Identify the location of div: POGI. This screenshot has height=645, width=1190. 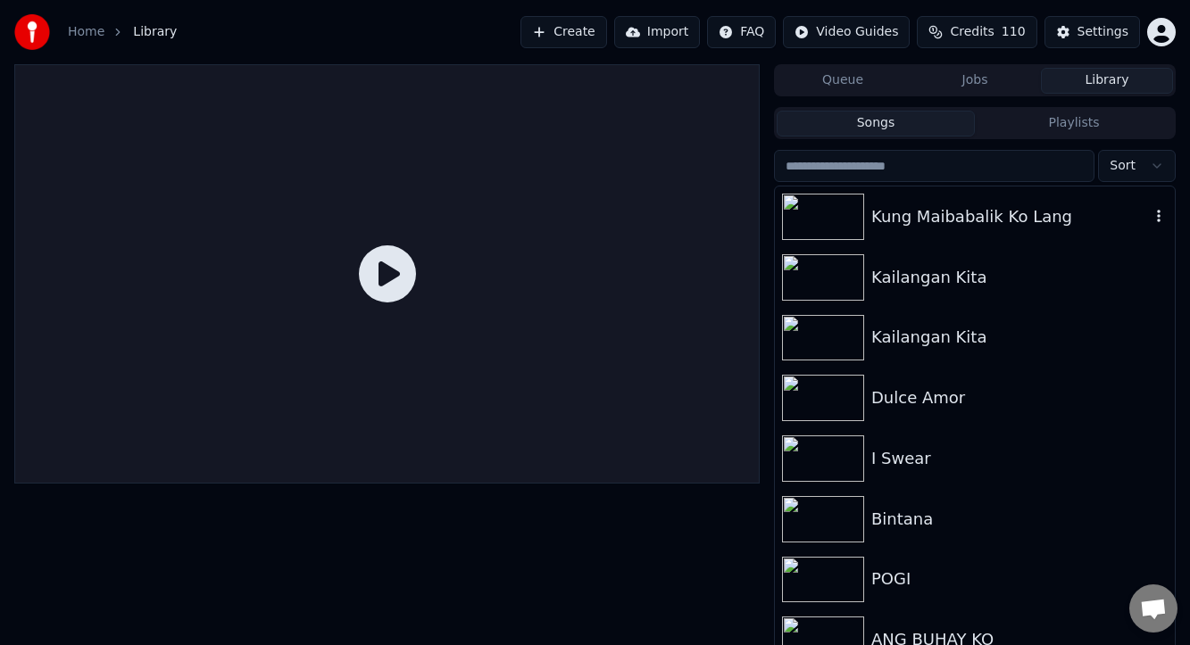
(1019, 579).